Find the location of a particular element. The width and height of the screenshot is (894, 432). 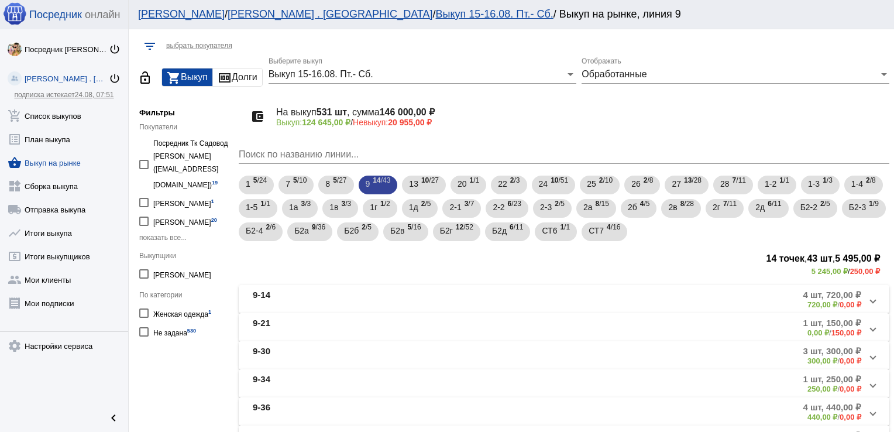

b: 4 шт, 720,00 ₽ is located at coordinates (832, 295).